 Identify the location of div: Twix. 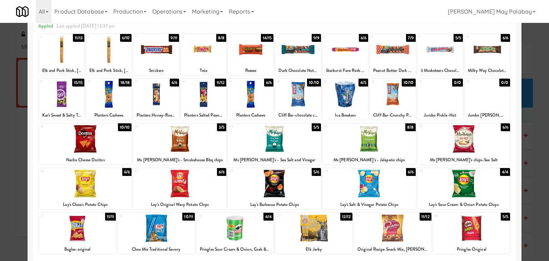
(203, 70).